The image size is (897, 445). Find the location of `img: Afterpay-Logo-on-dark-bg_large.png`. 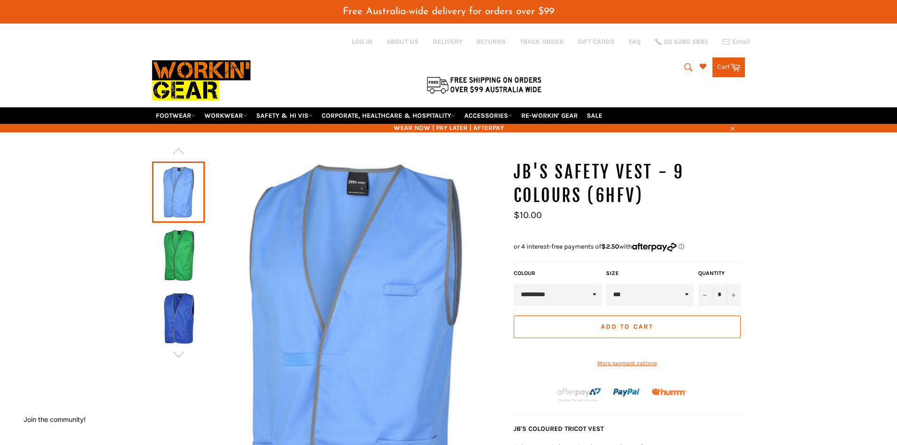

img: Afterpay-Logo-on-dark-bg_large.png is located at coordinates (579, 395).